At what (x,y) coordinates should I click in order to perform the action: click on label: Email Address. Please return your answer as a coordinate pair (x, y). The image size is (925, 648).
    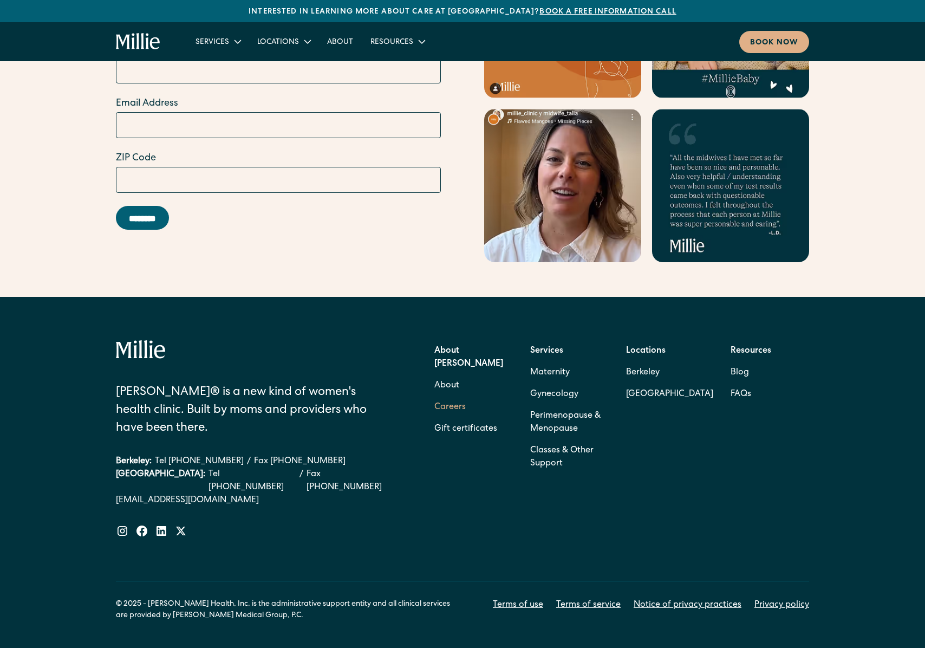
    Looking at the image, I should click on (278, 103).